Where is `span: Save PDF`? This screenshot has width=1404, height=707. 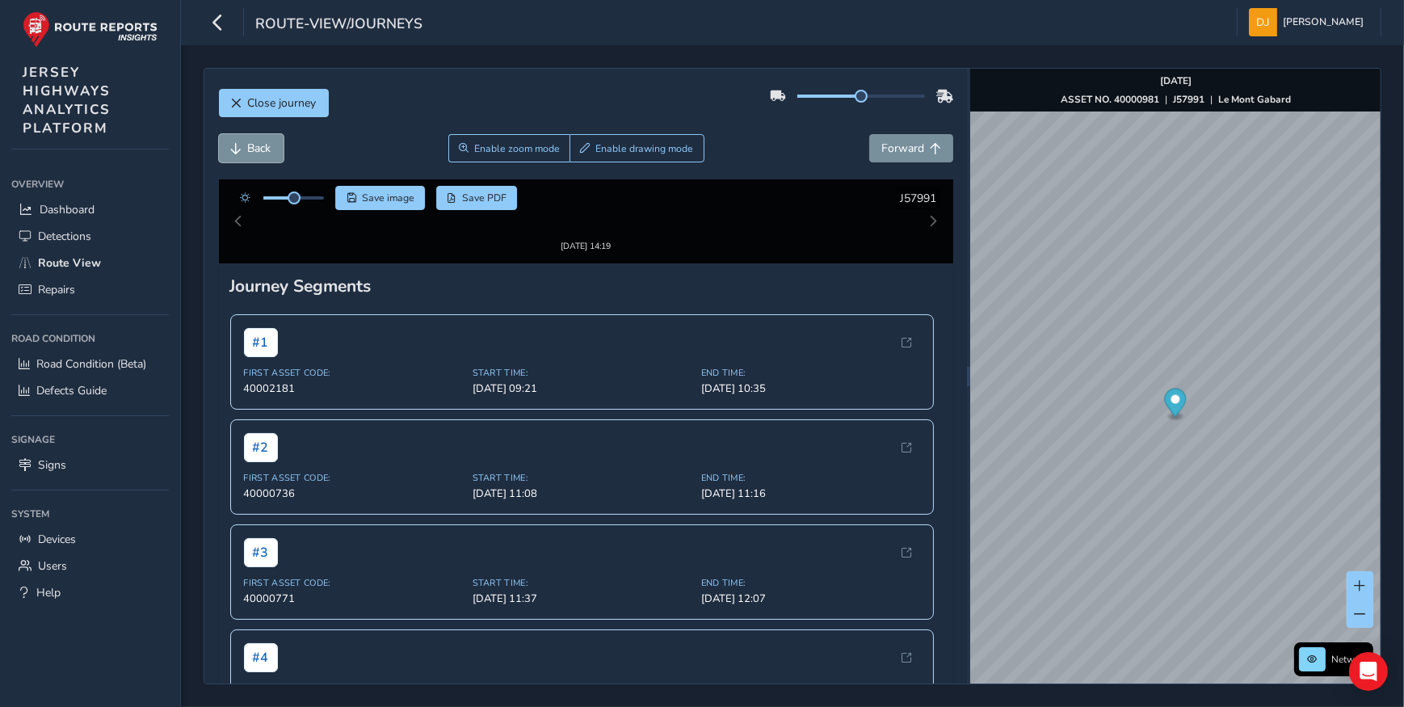 span: Save PDF is located at coordinates (484, 198).